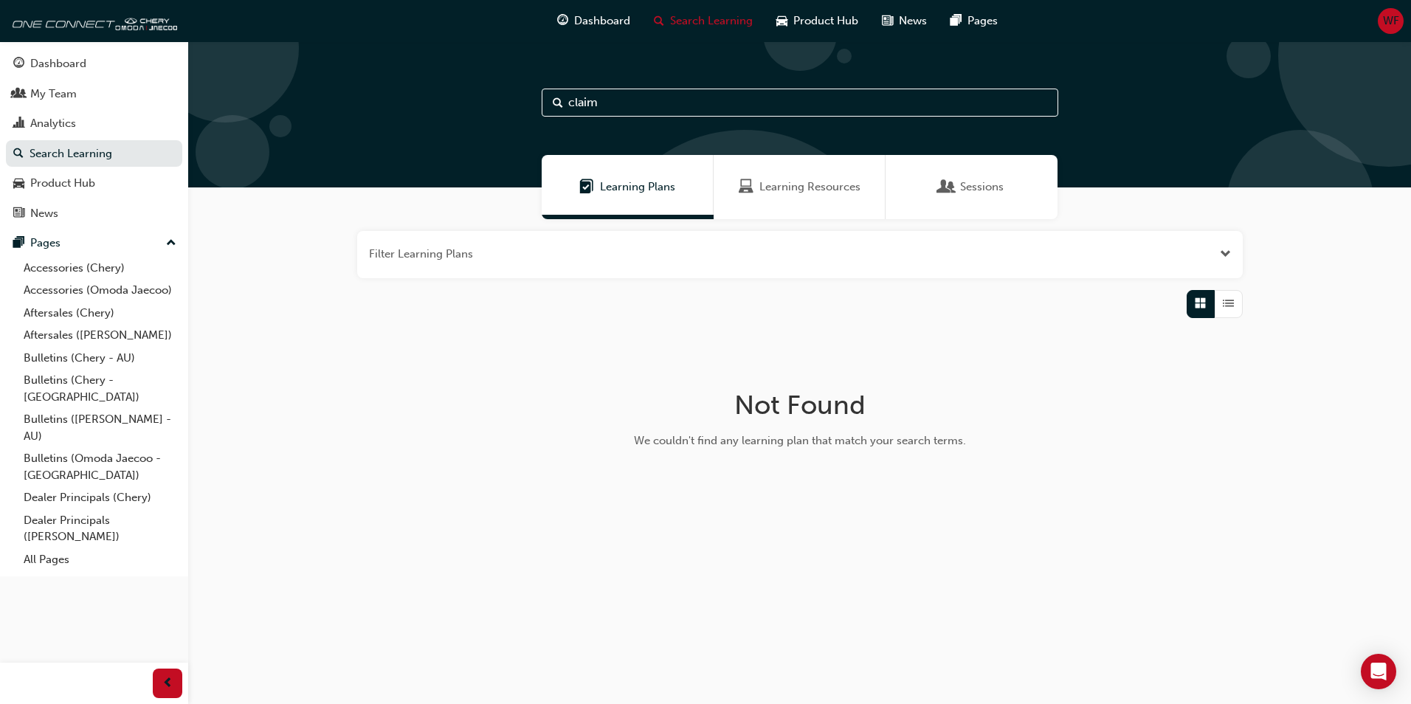  What do you see at coordinates (712, 21) in the screenshot?
I see `span: Search Learning` at bounding box center [712, 21].